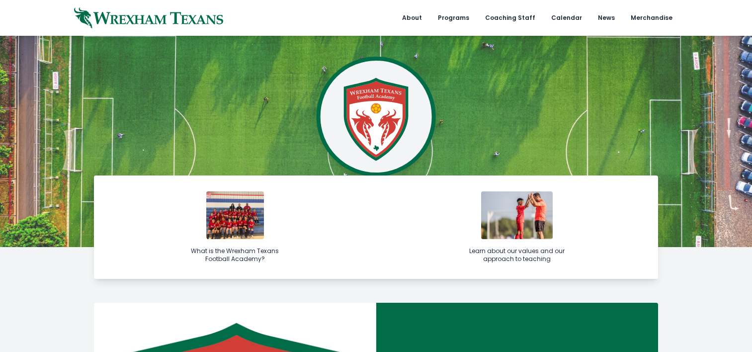  What do you see at coordinates (235, 227) in the screenshot?
I see `a: What is the Wrexham Texans Football Academy?` at bounding box center [235, 227].